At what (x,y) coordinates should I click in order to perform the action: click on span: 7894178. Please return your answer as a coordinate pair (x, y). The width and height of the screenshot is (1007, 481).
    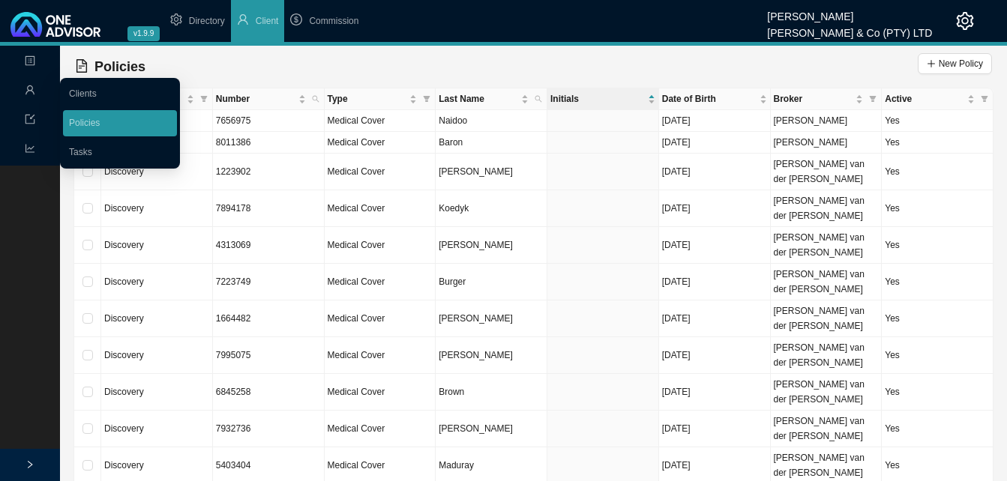
    Looking at the image, I should click on (233, 208).